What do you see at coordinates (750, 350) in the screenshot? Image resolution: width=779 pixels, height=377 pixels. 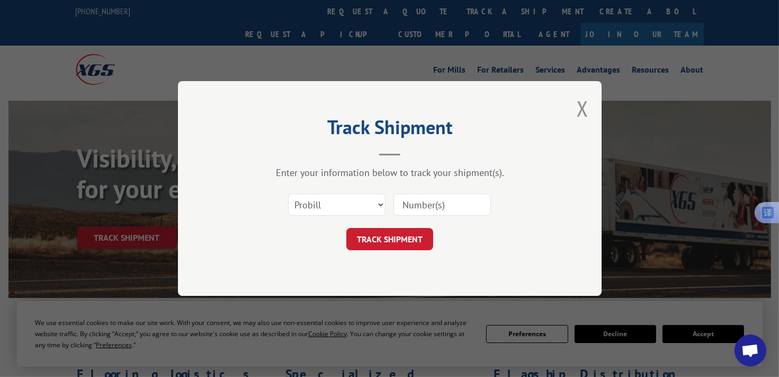 I see `div: Open chat` at bounding box center [750, 350].